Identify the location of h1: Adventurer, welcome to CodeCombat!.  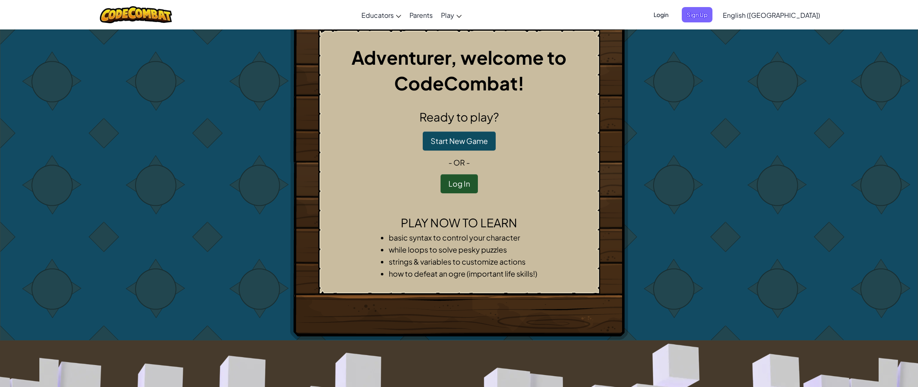
(459, 70).